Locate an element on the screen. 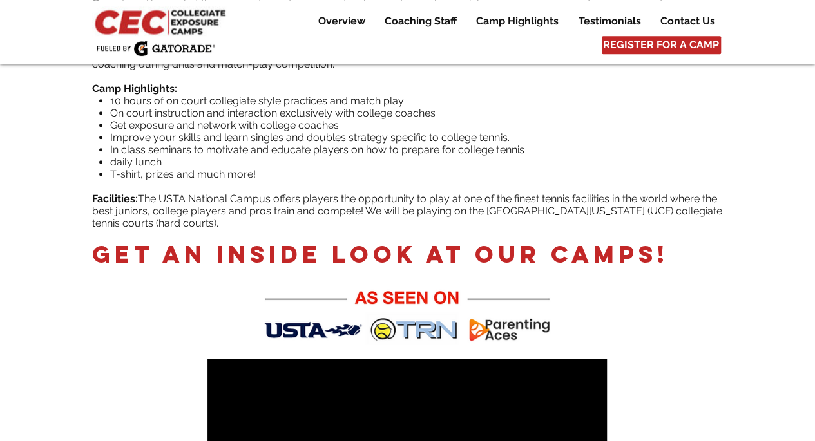 The height and width of the screenshot is (441, 815). span: daily lunch is located at coordinates (136, 162).